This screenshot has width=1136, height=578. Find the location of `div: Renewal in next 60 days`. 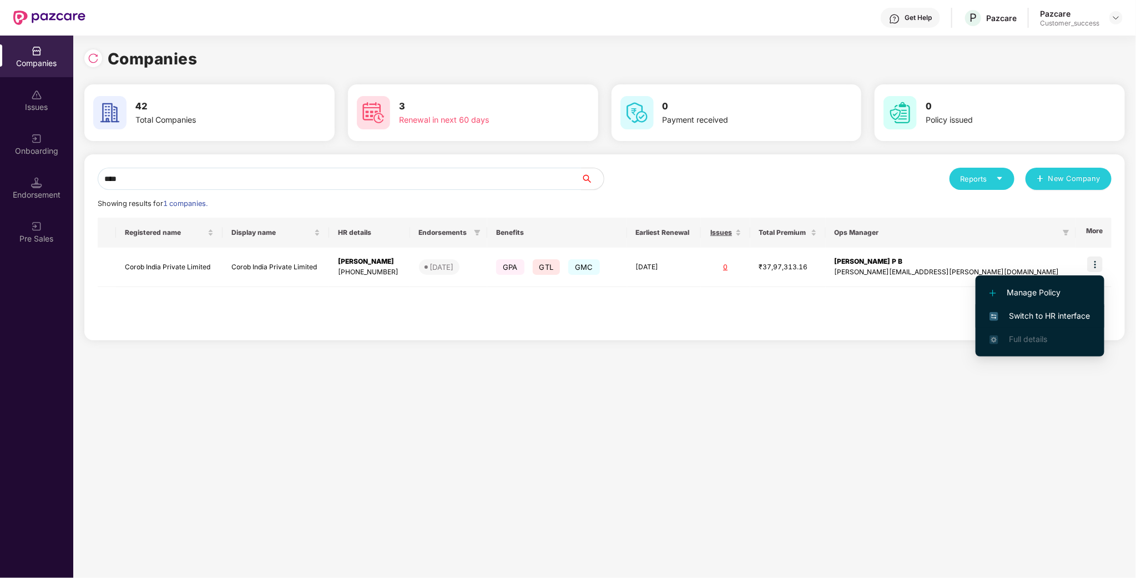

div: Renewal in next 60 days is located at coordinates (475, 120).